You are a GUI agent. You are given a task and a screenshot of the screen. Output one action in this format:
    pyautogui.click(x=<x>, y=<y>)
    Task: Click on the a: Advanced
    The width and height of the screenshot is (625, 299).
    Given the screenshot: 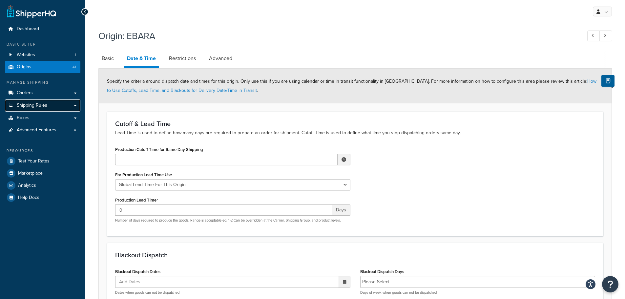 What is the action you would take?
    pyautogui.click(x=220, y=58)
    